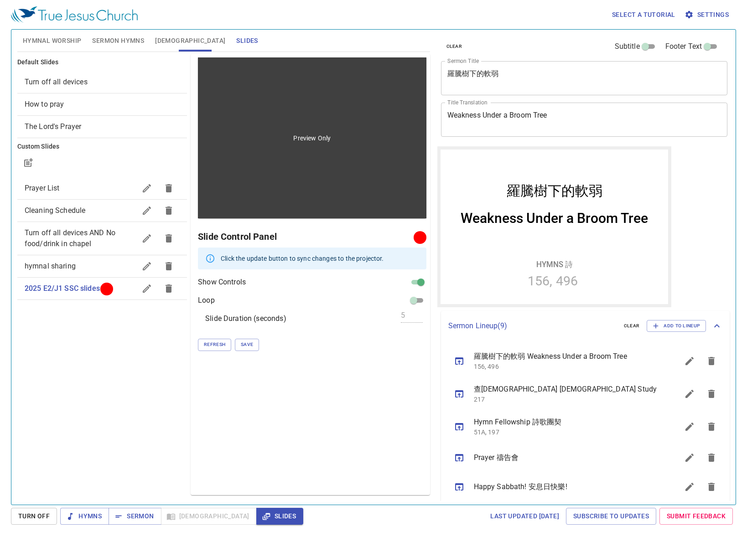 The width and height of the screenshot is (747, 537). I want to click on button: Add to Lineup, so click(676, 326).